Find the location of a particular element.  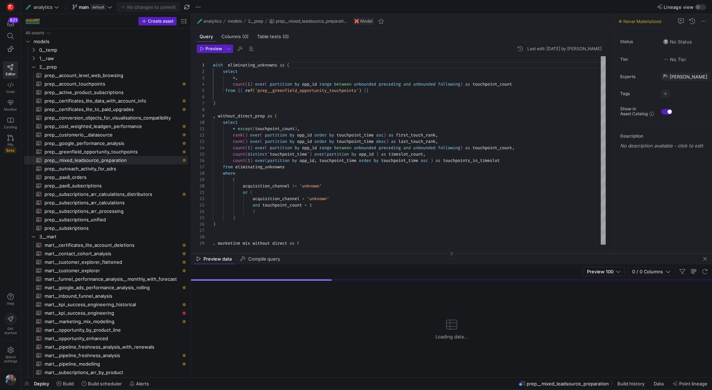

span: prep__conversion_objects_for_visualisations_compatibility​​​​​​​​​​ is located at coordinates (112, 118).